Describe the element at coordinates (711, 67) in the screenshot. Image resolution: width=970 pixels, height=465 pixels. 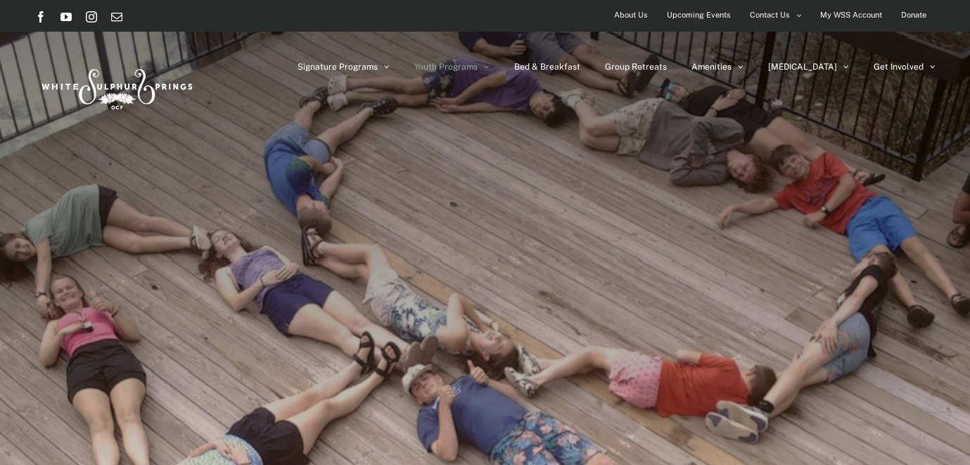
I see `span: Amenities` at that location.